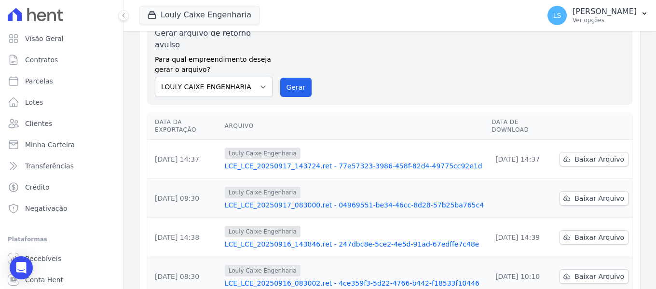  I want to click on label: Gerar arquivo de retorno avulso, so click(214, 39).